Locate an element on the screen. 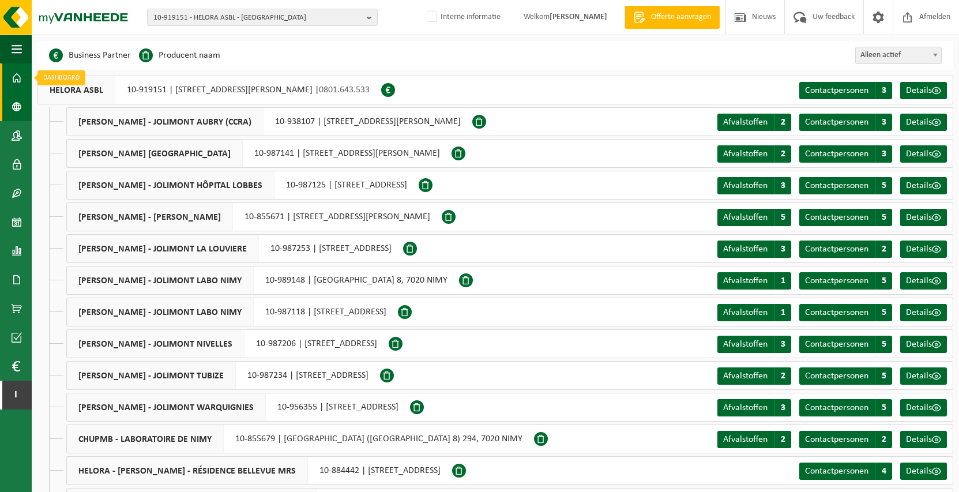 This screenshot has height=492, width=959. li: Producent naam is located at coordinates (179, 55).